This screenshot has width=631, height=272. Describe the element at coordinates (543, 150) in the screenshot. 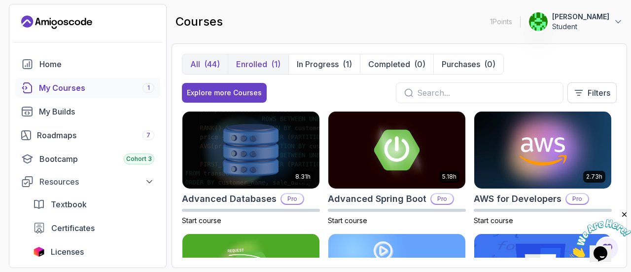

I see `img: AWS for Developers card` at that location.